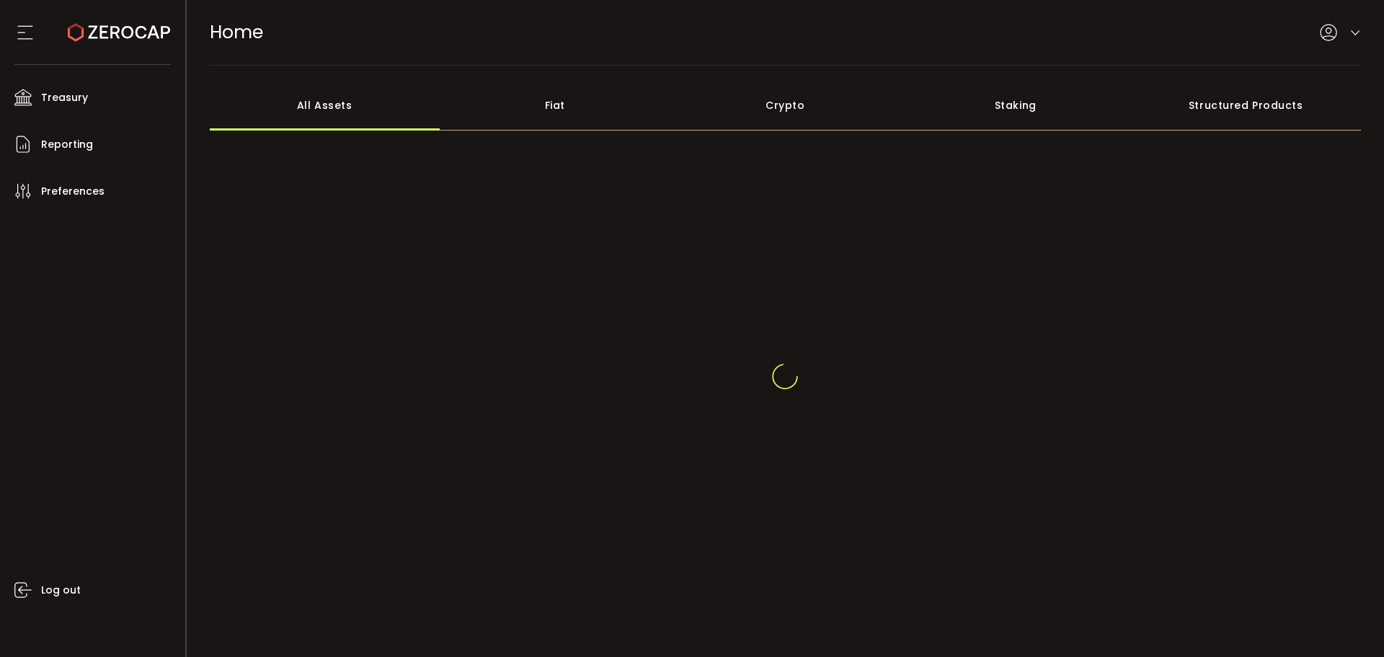  I want to click on span: Reporting, so click(67, 144).